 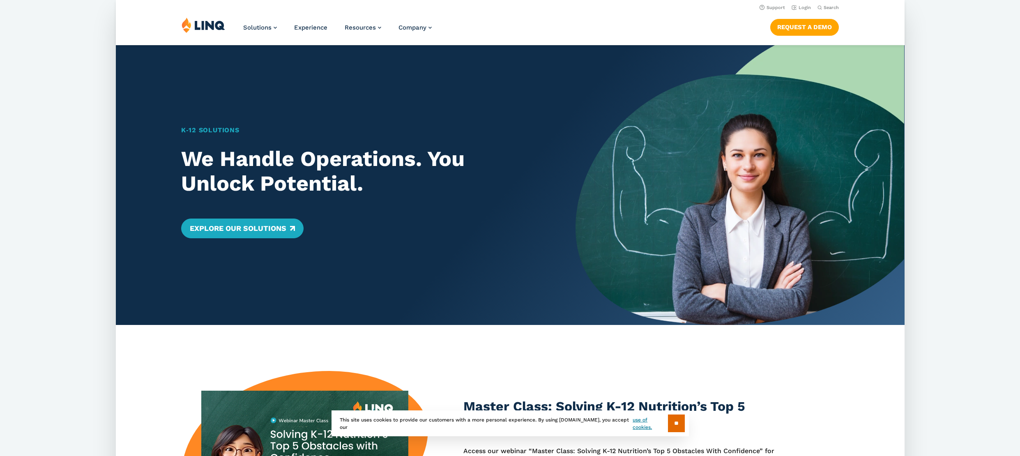 I want to click on span: Search, so click(x=831, y=7).